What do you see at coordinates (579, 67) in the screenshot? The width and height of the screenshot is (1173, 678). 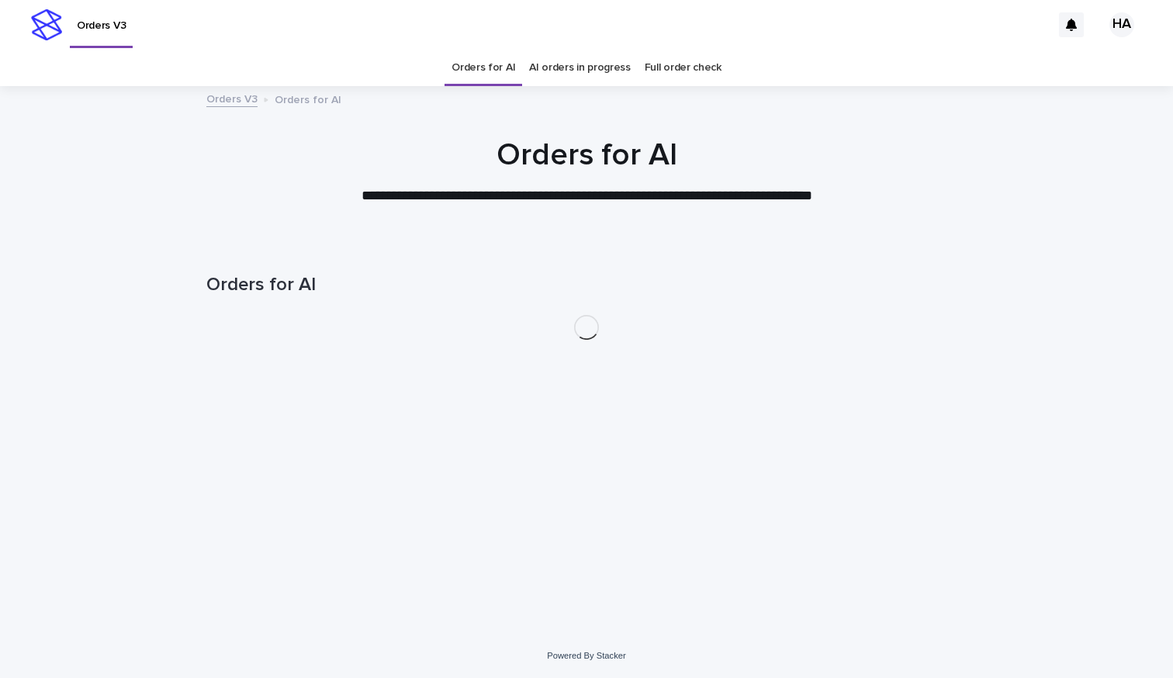 I see `a: AI orders in progress` at bounding box center [579, 67].